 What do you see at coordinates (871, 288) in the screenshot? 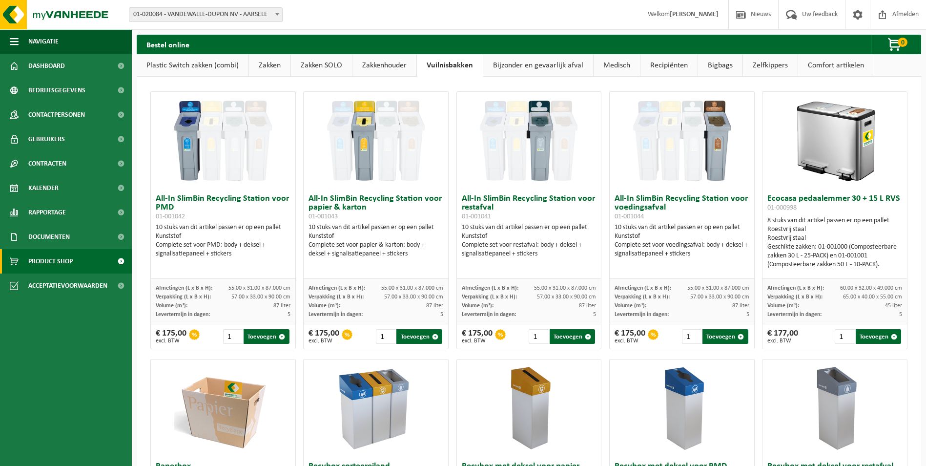
I see `span: 60.00 x 32.00 x 49.000 cm` at bounding box center [871, 288].